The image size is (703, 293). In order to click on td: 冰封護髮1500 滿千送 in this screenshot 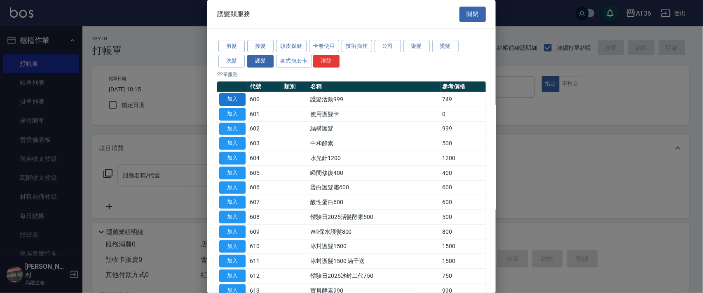, I will do `click(374, 262)`.